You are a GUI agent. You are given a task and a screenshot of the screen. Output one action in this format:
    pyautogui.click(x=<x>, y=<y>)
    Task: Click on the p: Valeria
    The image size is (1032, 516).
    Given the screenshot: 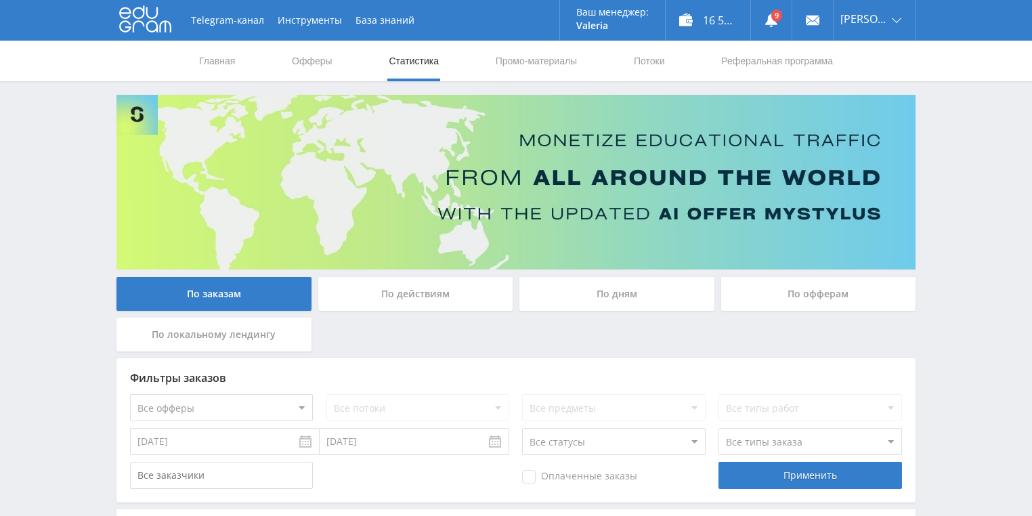 What is the action you would take?
    pyautogui.click(x=612, y=26)
    